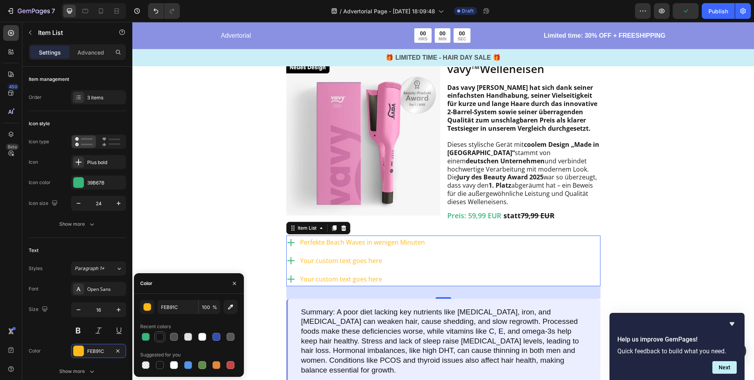 The image size is (754, 380). What do you see at coordinates (373, 139) in the screenshot?
I see `strong: deutschen Unternehmen` at bounding box center [373, 139].